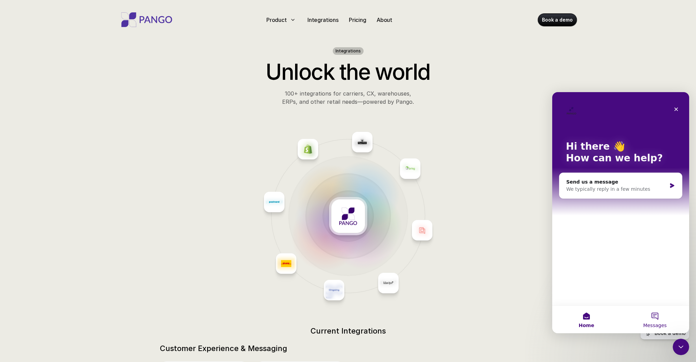 The width and height of the screenshot is (696, 362). I want to click on p: How can we help?, so click(68, 66).